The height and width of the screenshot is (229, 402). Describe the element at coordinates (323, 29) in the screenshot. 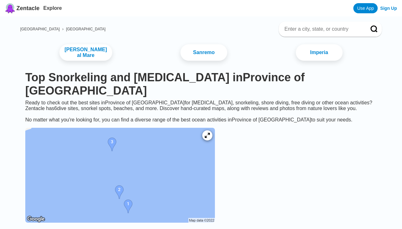

I see `input: Enter a city, state, or country` at that location.